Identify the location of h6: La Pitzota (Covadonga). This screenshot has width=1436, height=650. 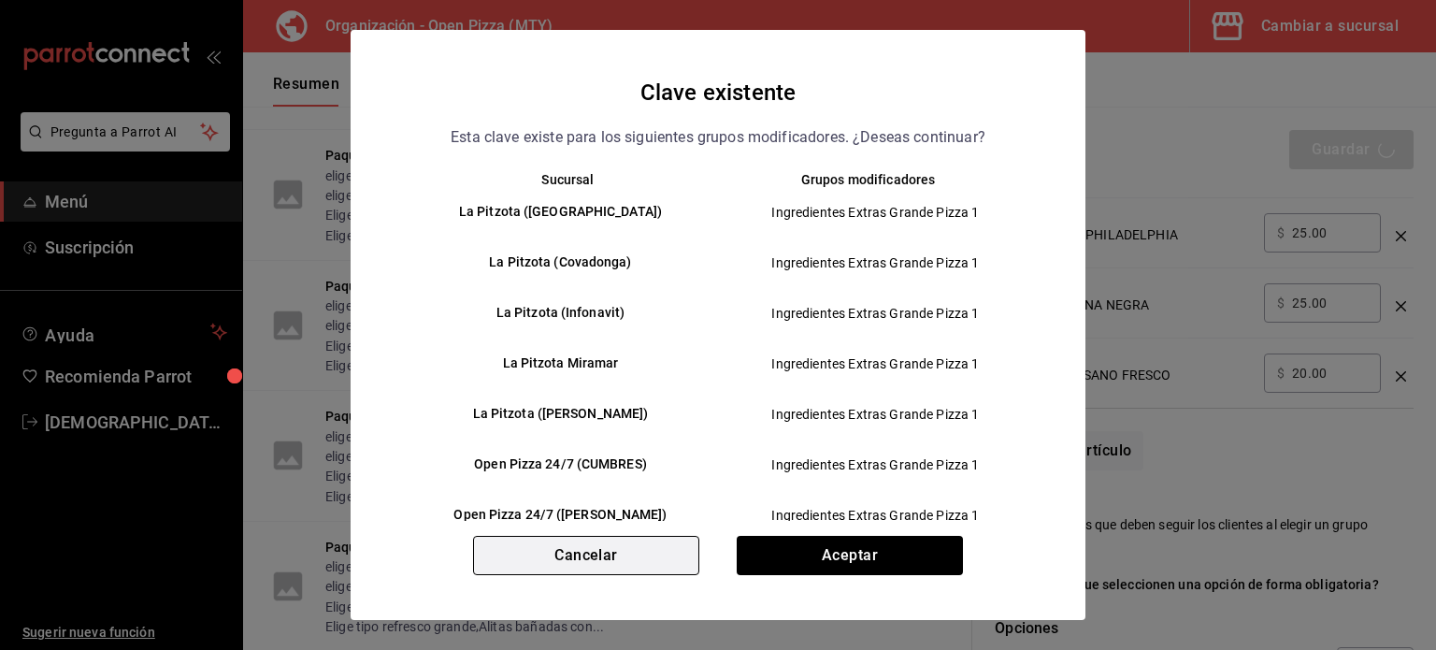
(560, 263).